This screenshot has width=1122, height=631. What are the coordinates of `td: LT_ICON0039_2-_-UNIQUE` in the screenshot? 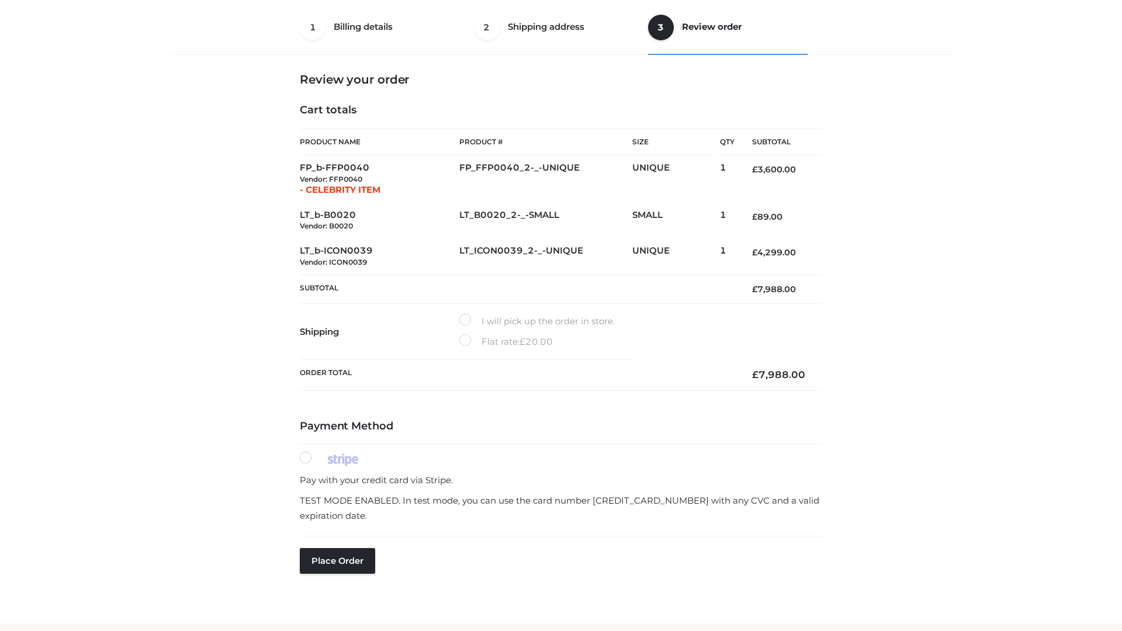 It's located at (546, 256).